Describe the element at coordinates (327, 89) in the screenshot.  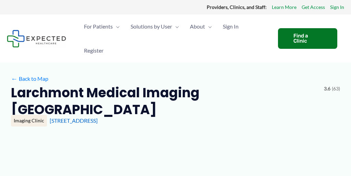
I see `span: 3.6` at that location.